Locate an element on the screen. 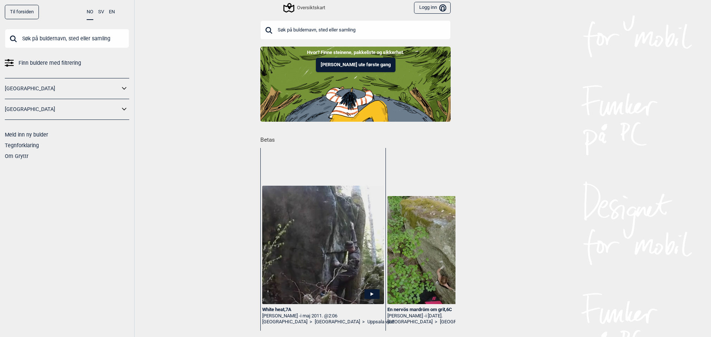  button: NO is located at coordinates (90, 12).